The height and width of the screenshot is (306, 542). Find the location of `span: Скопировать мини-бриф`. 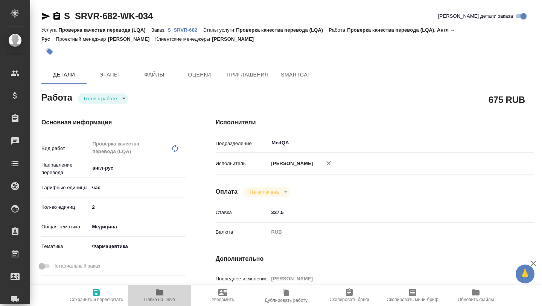

span: Скопировать мини-бриф is located at coordinates (412, 299).